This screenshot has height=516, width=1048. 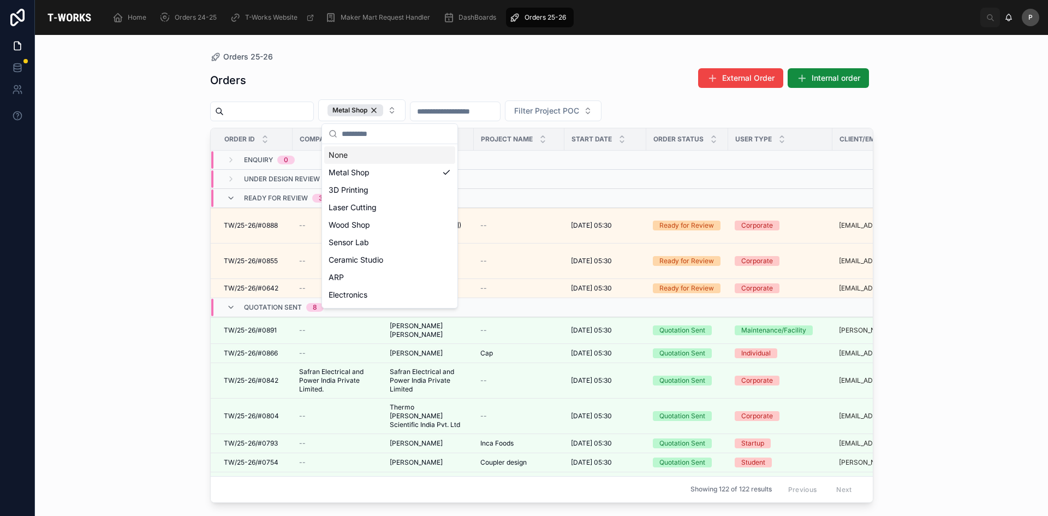 I want to click on a: Student, so click(x=780, y=462).